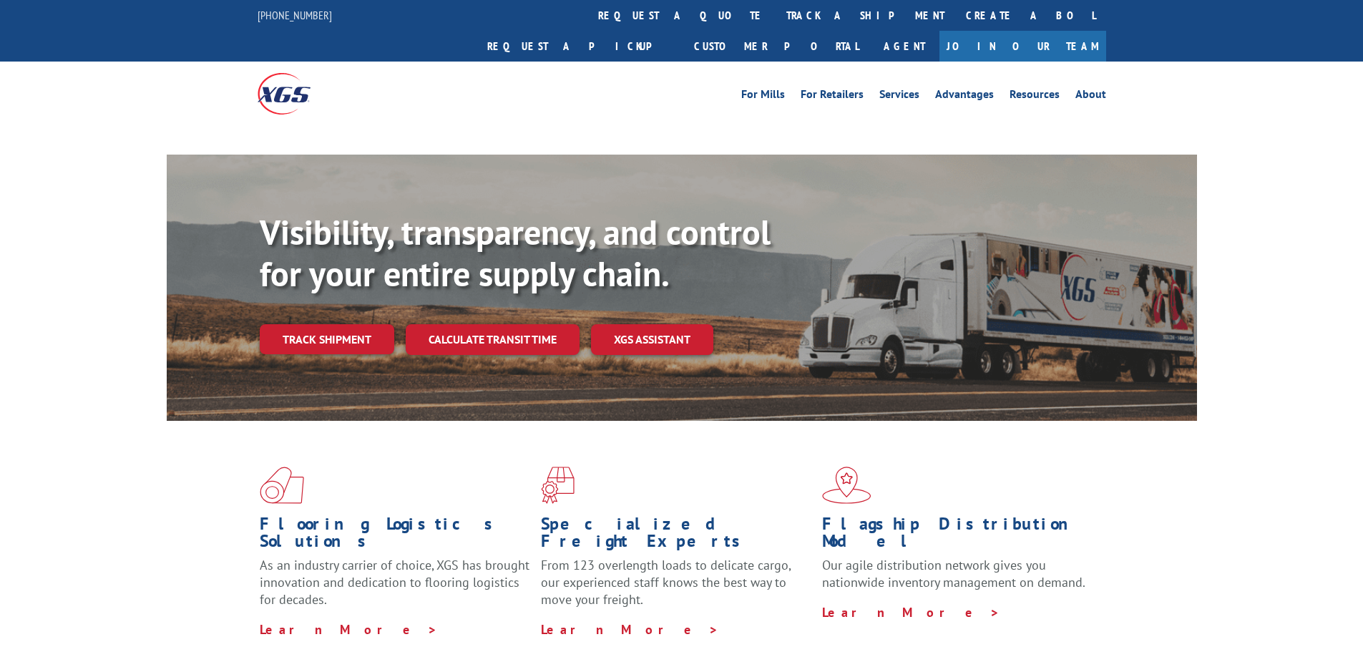 Image resolution: width=1363 pixels, height=652 pixels. Describe the element at coordinates (954, 573) in the screenshot. I see `span: Our agile distribution network gives you nationwide inventory management on demand.` at that location.